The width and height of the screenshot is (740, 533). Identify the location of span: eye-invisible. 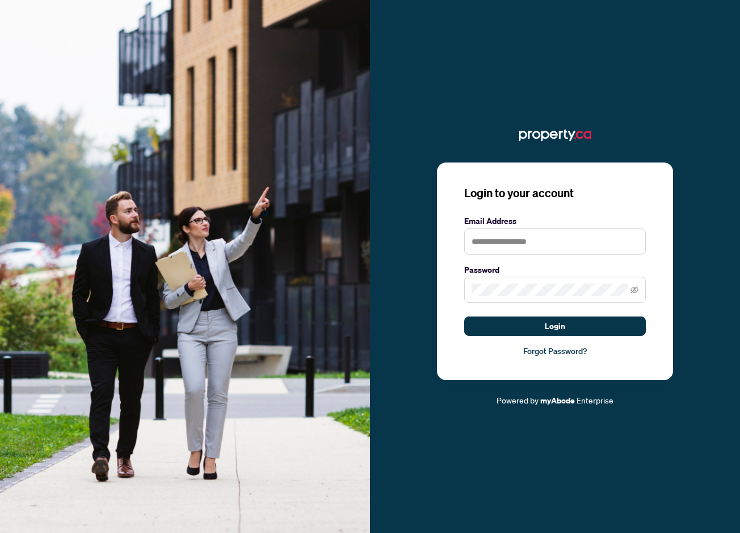
(635, 290).